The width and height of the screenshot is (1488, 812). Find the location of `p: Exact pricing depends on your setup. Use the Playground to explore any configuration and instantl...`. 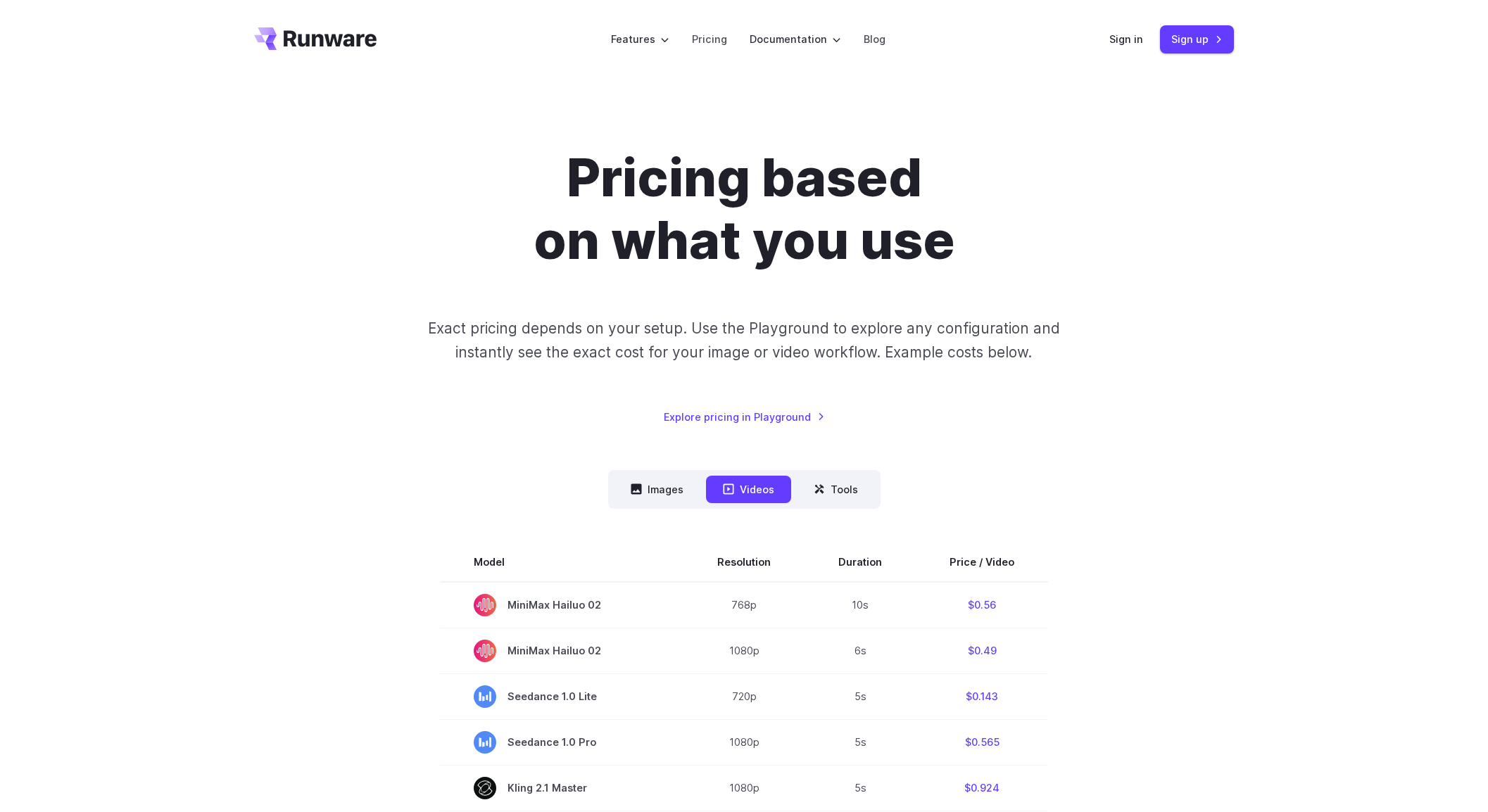

p: Exact pricing depends on your setup. Use the Playground to explore any configuration and instantl... is located at coordinates (744, 340).